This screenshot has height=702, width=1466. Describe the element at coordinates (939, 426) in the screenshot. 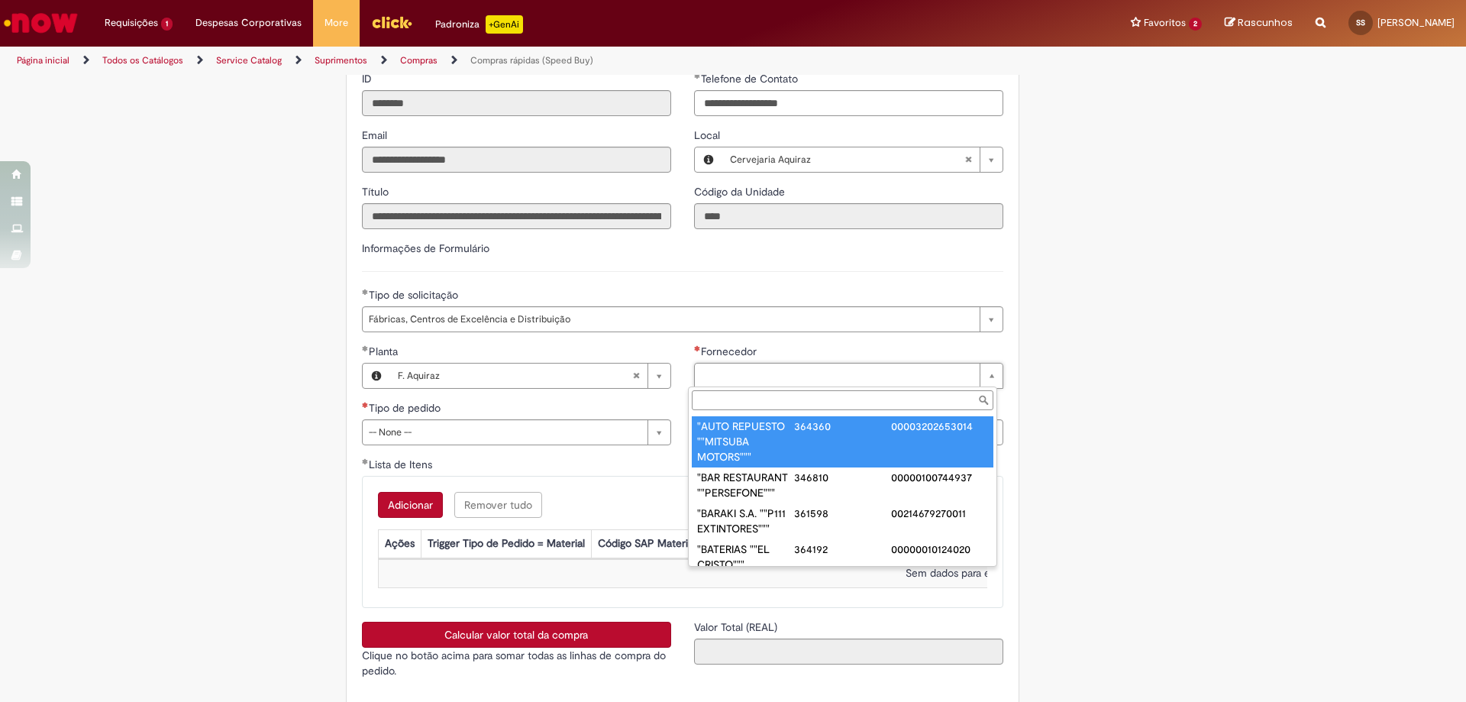

I see `div: 00003202653014` at that location.